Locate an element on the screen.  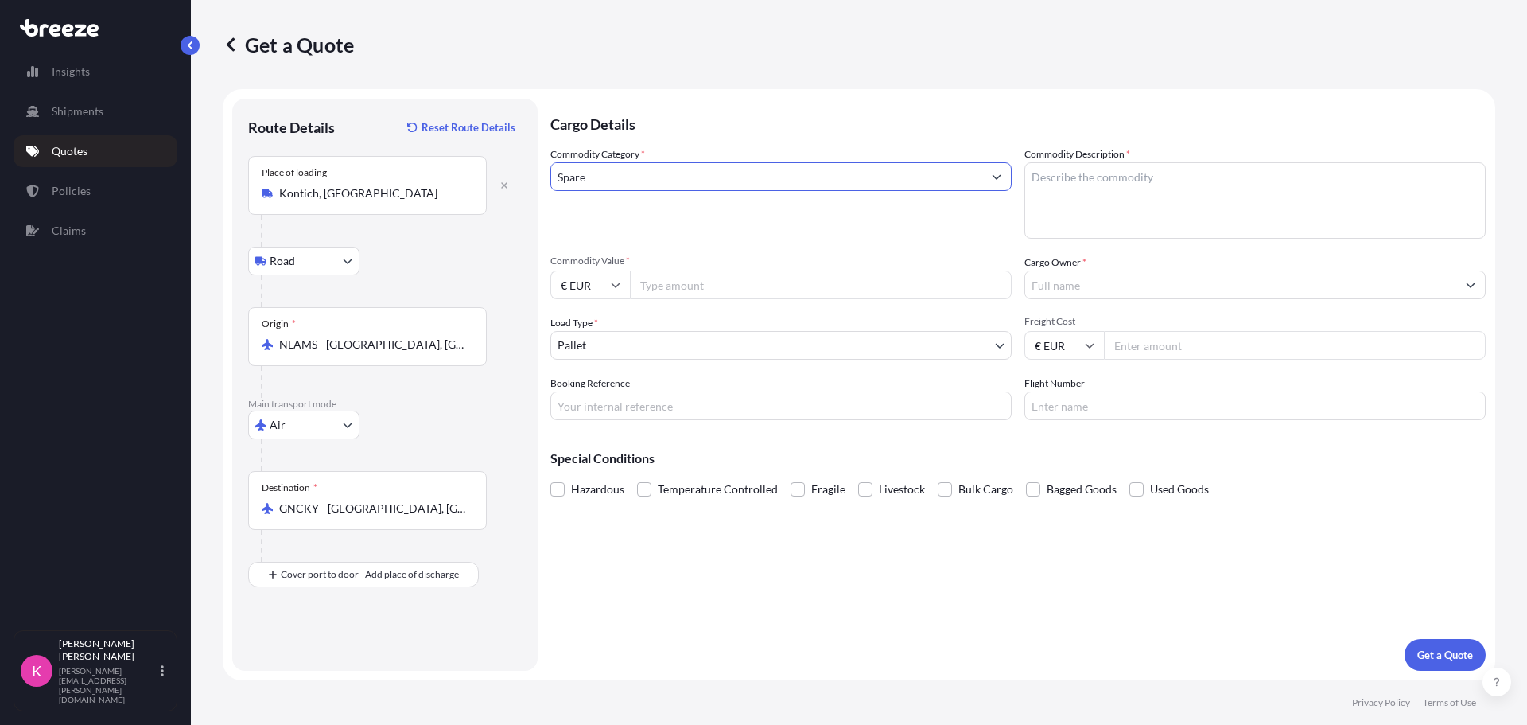
p: Cargo Details is located at coordinates (1018, 122).